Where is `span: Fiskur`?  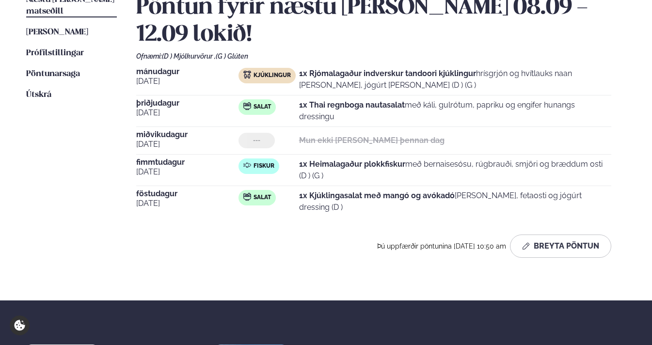 span: Fiskur is located at coordinates (264, 166).